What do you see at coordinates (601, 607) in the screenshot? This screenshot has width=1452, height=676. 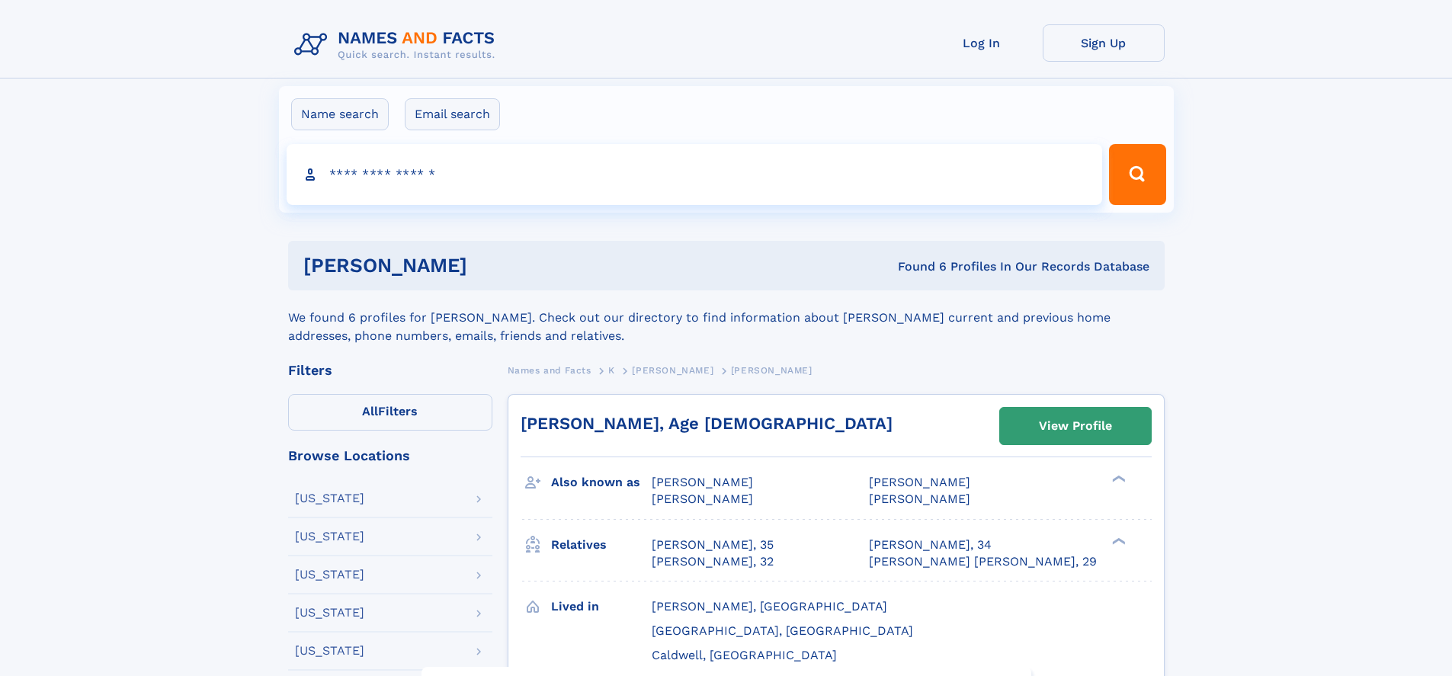 I see `h3: Lived in` at bounding box center [601, 607].